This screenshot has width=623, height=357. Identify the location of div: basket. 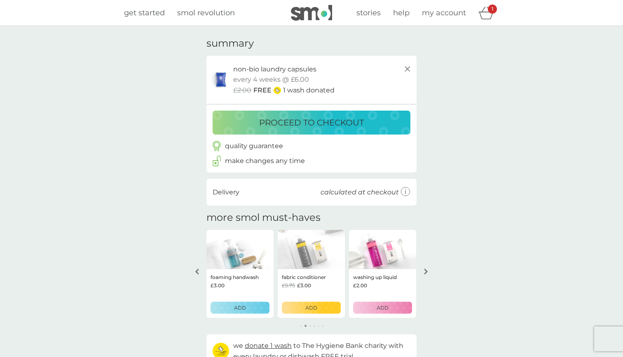
(489, 13).